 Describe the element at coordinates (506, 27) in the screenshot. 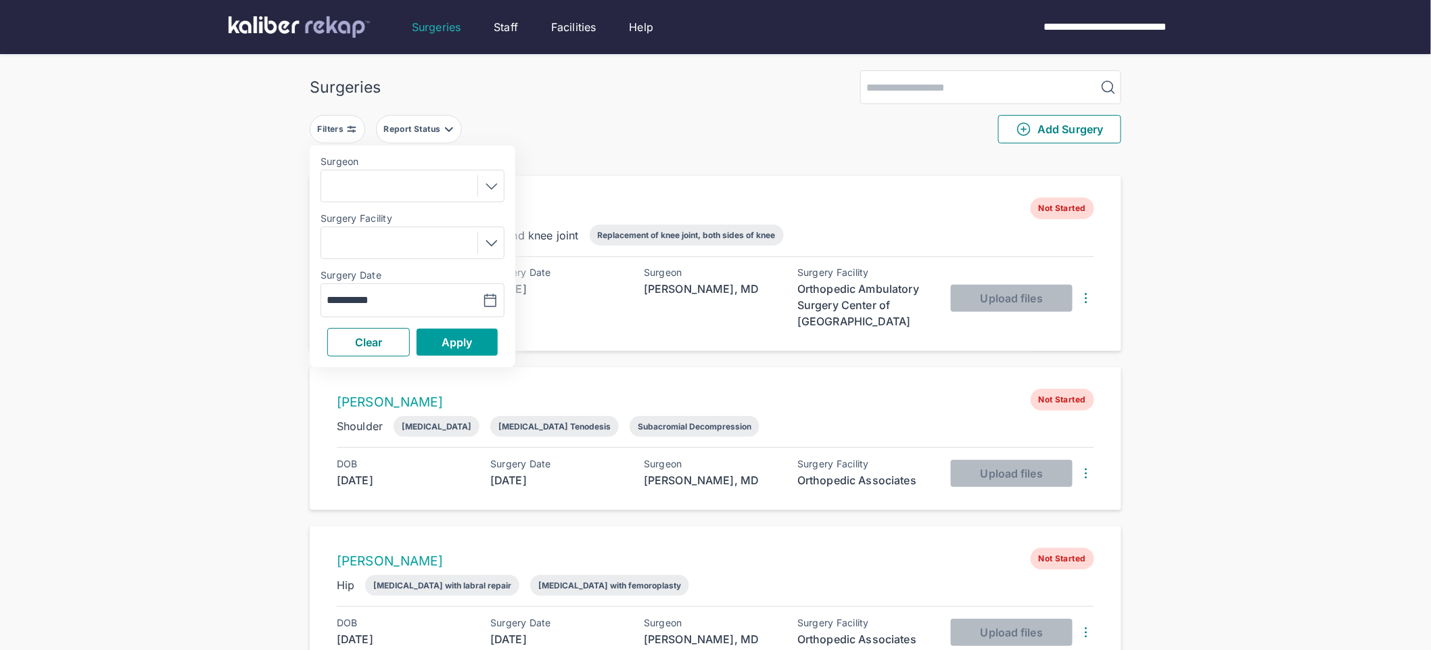

I see `div: Staff` at that location.